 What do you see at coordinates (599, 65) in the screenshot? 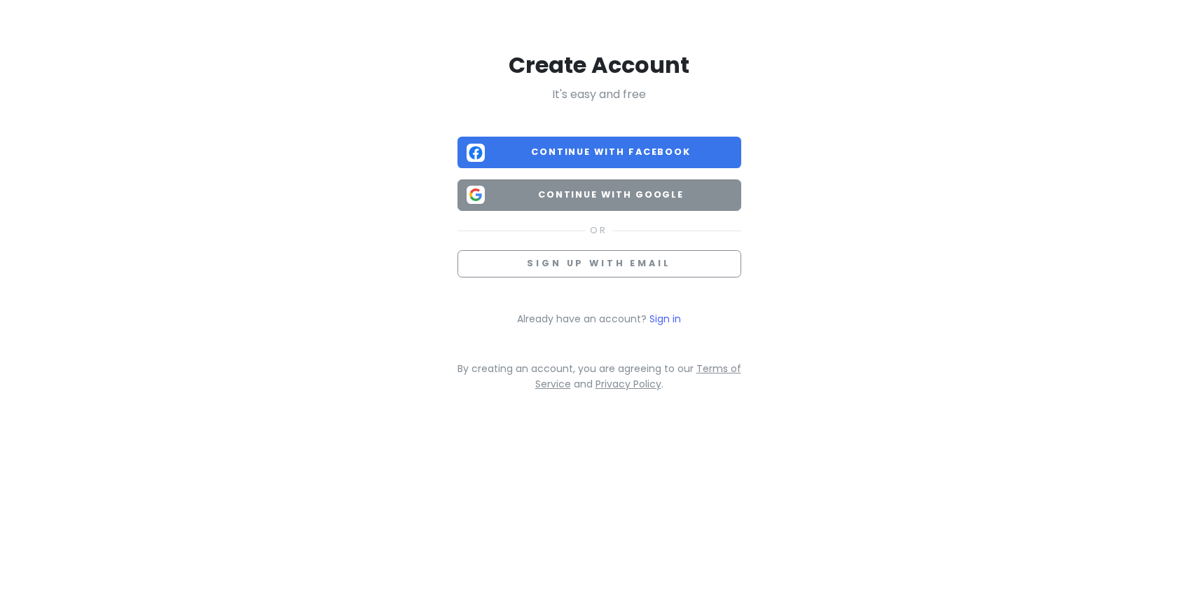
I see `h2: Create Account` at bounding box center [599, 65].